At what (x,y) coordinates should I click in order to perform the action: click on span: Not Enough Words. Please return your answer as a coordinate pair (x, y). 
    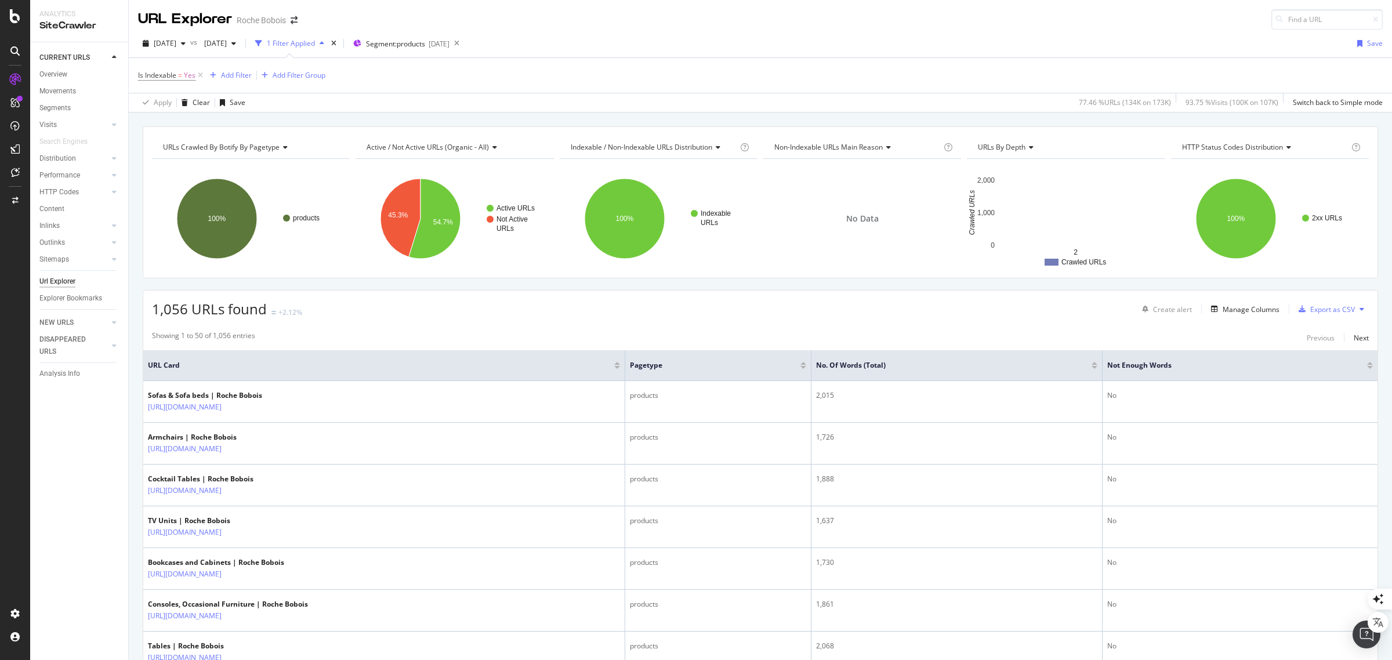
    Looking at the image, I should click on (1229, 365).